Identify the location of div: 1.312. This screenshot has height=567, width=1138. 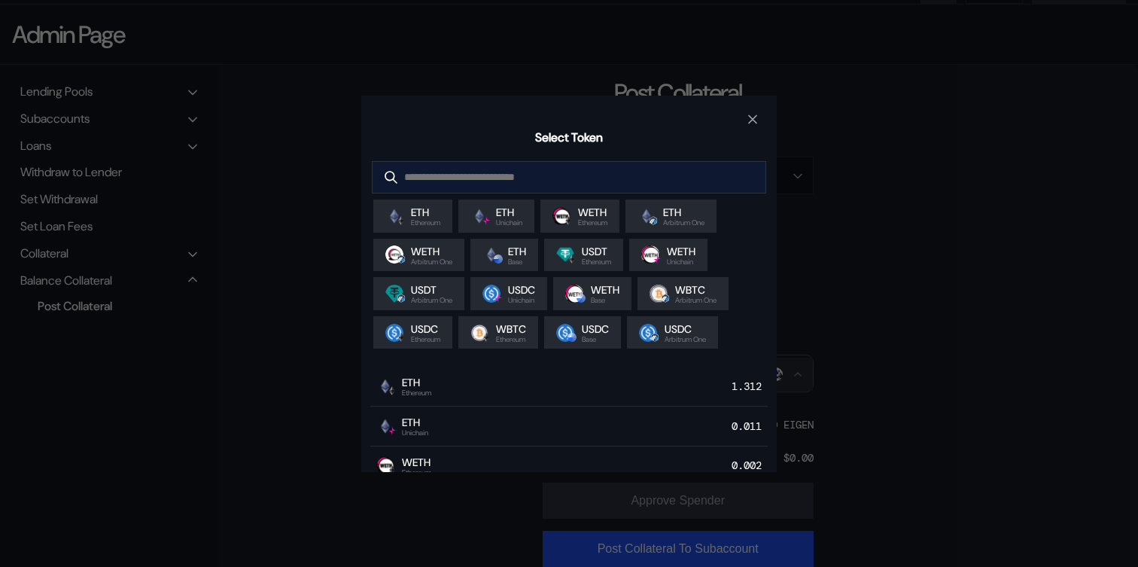
(750, 386).